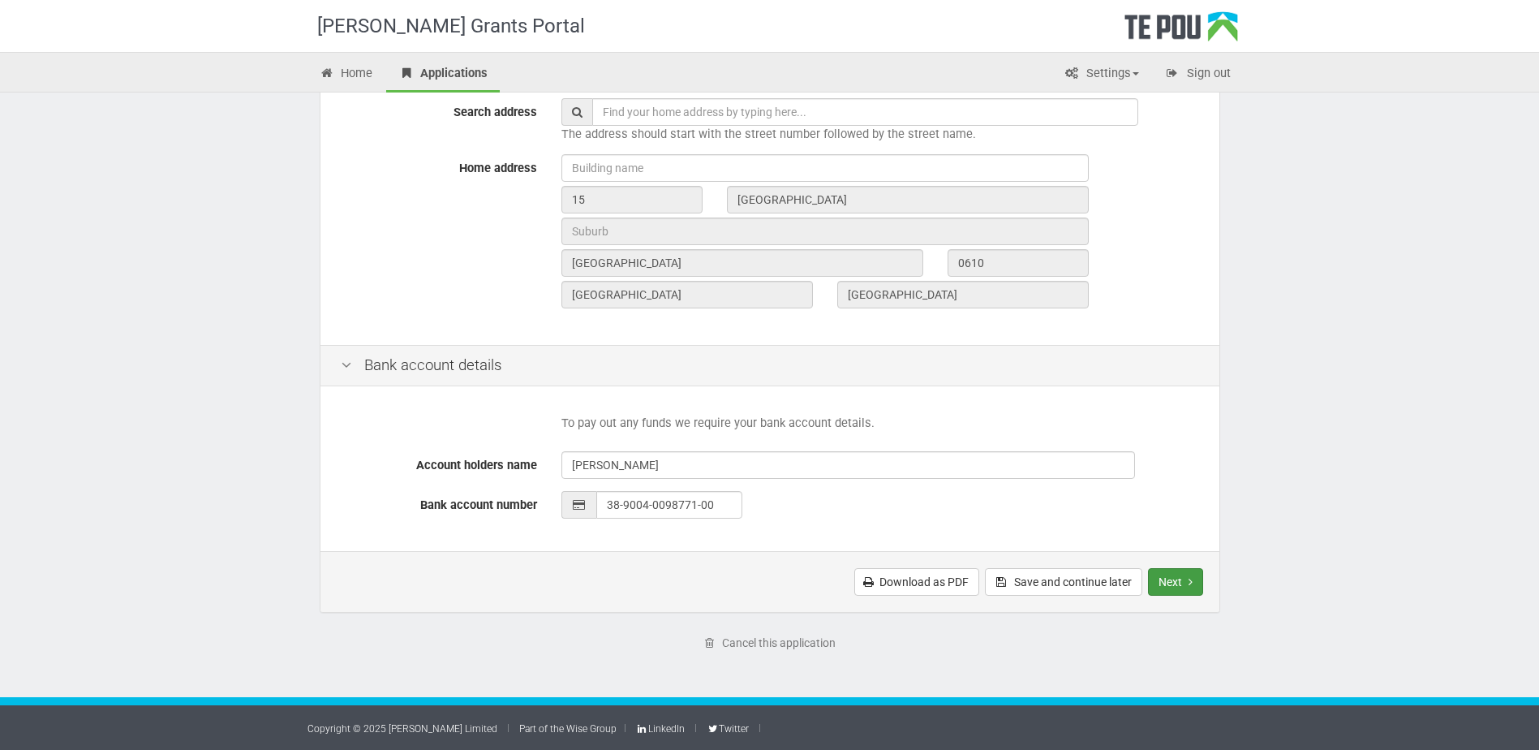 The width and height of the screenshot is (1539, 750). Describe the element at coordinates (825, 231) in the screenshot. I see `input: Suburb` at that location.